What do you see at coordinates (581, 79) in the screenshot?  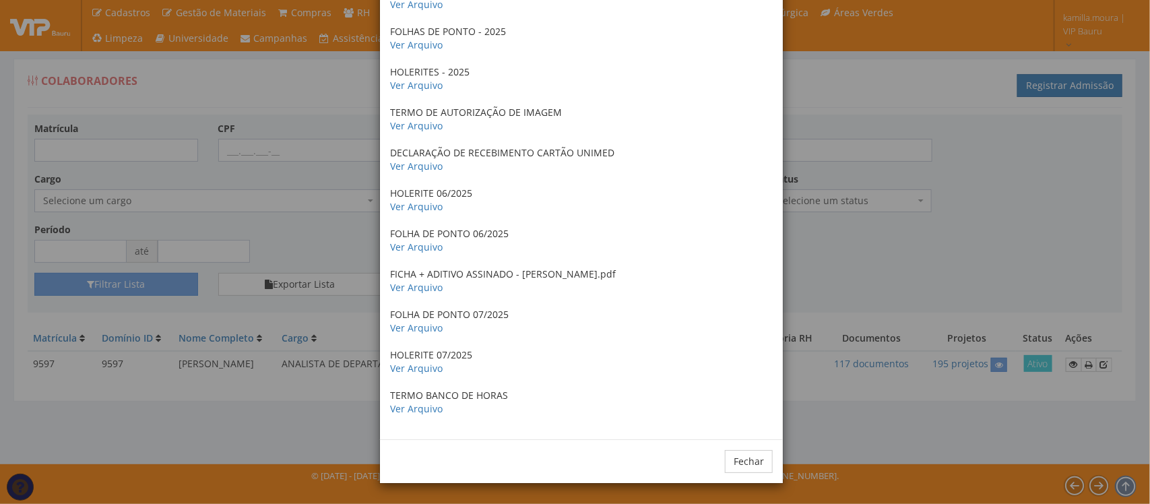 I see `p: HOLERITES - 2025` at bounding box center [581, 79].